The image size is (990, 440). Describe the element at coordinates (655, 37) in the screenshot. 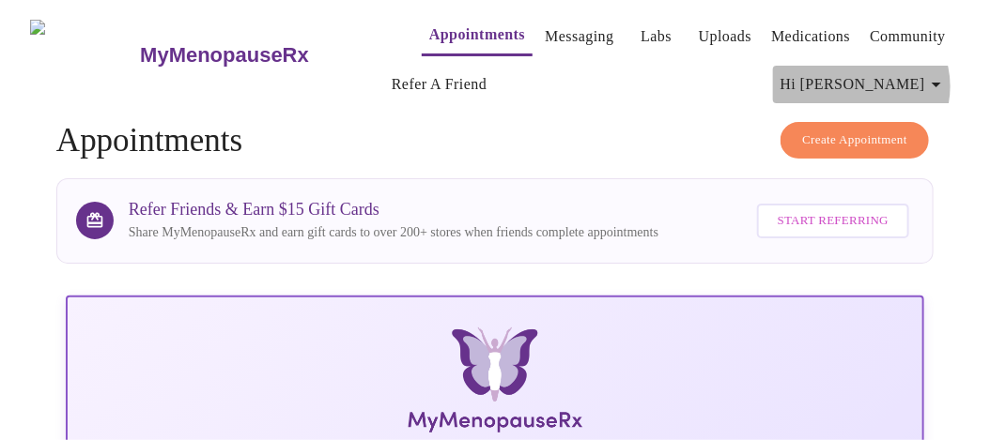

I see `a: Labs` at that location.